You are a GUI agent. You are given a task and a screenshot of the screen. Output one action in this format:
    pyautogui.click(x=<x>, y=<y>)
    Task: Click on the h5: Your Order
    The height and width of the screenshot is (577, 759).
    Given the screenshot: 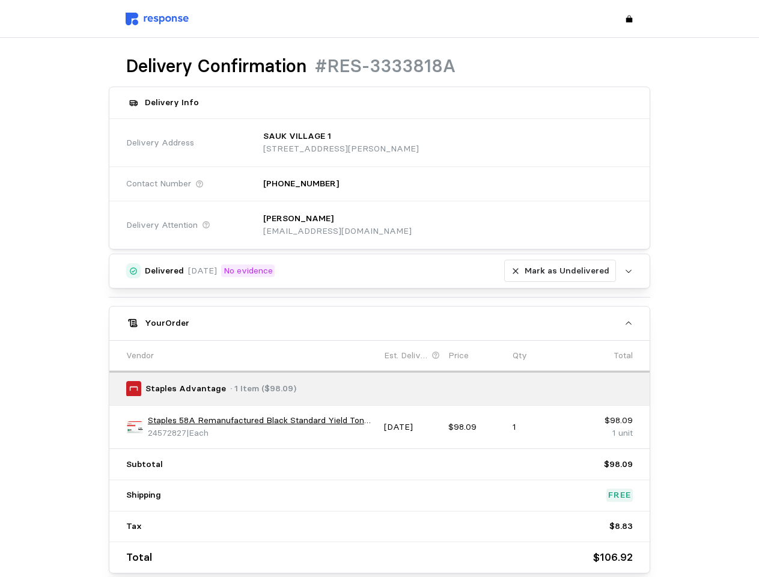 What is the action you would take?
    pyautogui.click(x=167, y=323)
    